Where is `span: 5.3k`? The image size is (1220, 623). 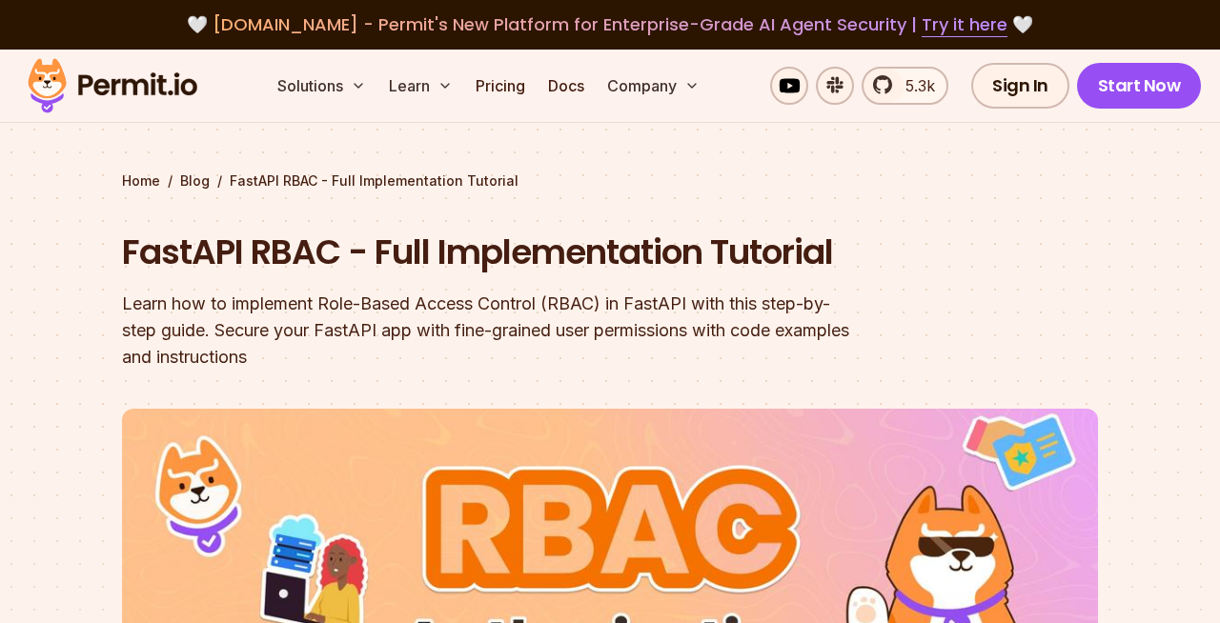
span: 5.3k is located at coordinates (914, 86).